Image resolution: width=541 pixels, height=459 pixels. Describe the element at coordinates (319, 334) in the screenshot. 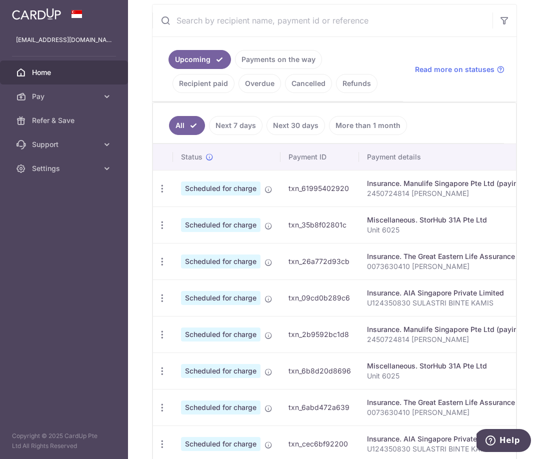

I see `td: txn_2b9592bc1d8` at that location.